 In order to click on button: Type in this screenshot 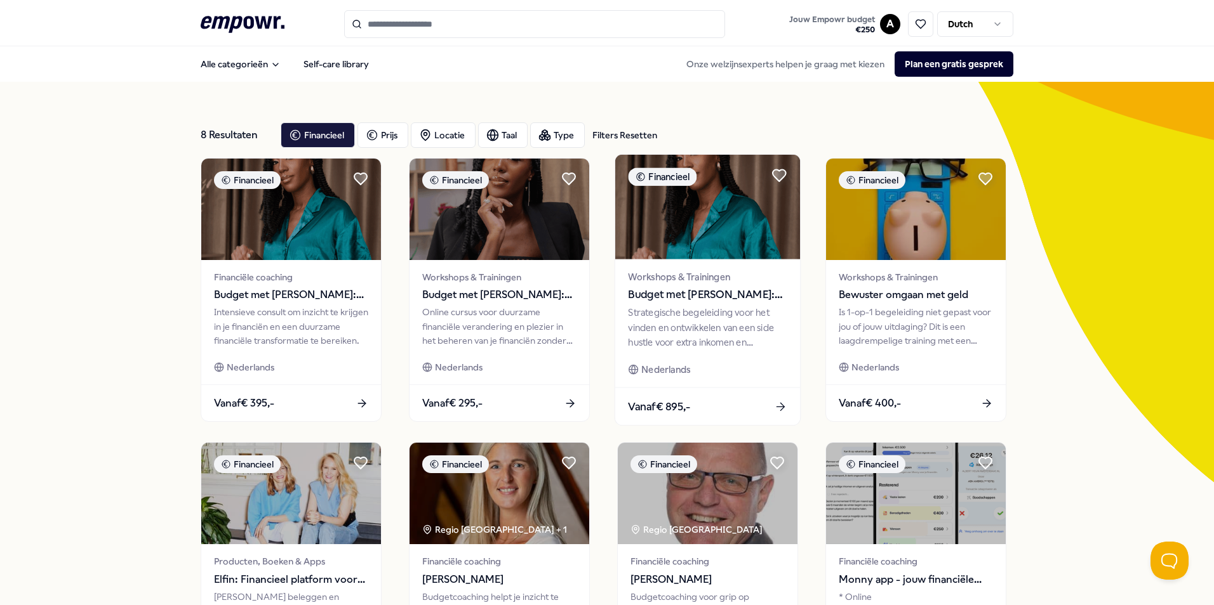, I will do `click(557, 135)`.